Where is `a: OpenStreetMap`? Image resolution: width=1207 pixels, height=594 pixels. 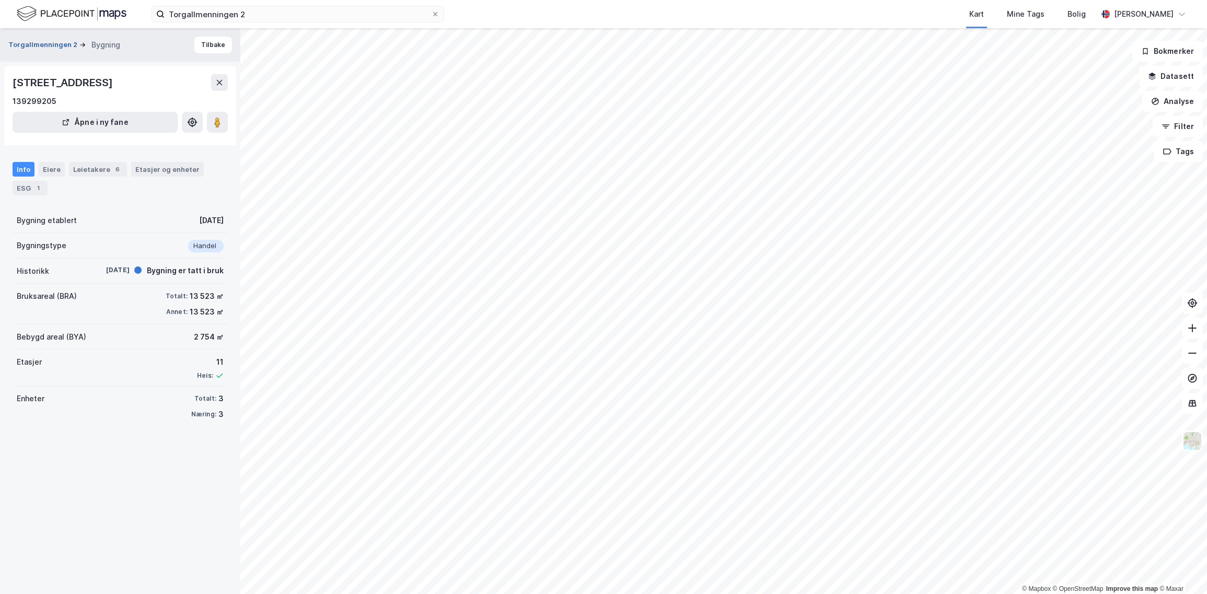
a: OpenStreetMap is located at coordinates (1078, 589).